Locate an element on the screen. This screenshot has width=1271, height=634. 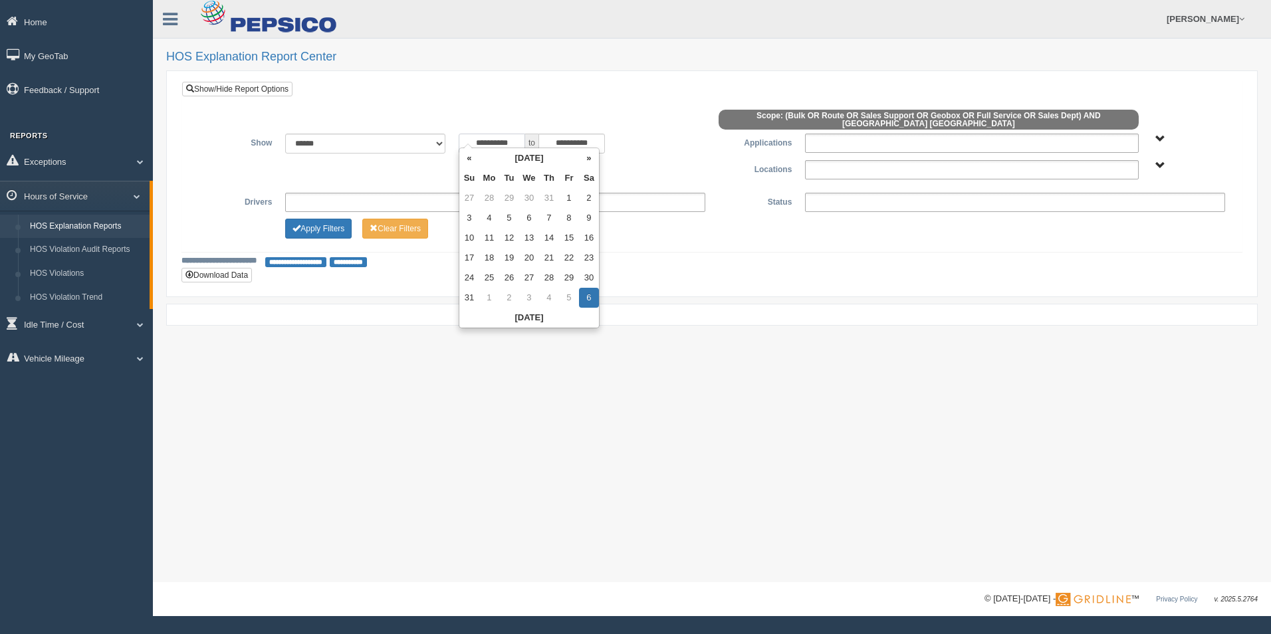
label: Locations is located at coordinates (755, 168).